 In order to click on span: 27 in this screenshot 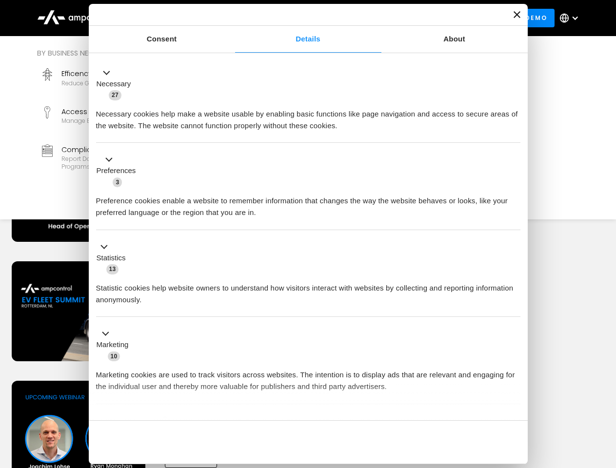, I will do `click(115, 95)`.